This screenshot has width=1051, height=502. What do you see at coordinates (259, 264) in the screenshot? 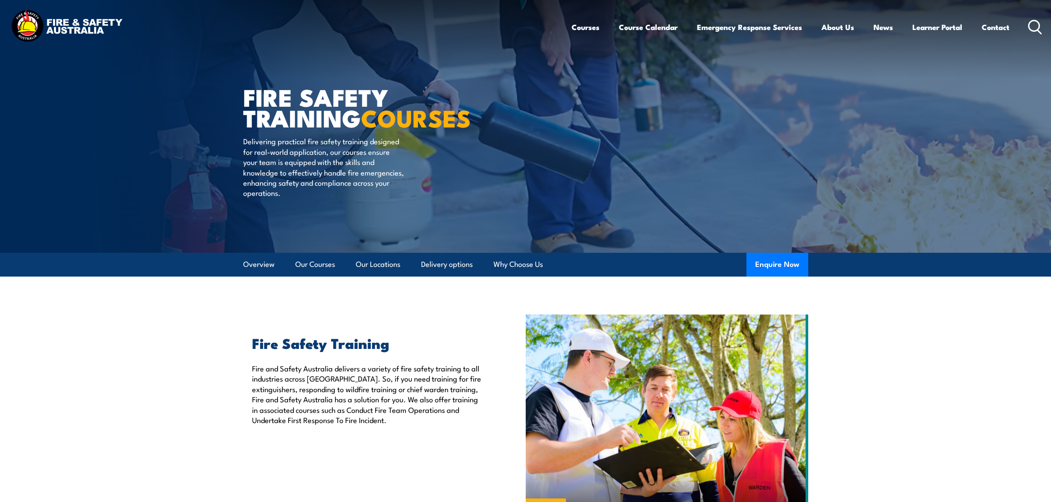
I see `a: Overview` at bounding box center [259, 264].